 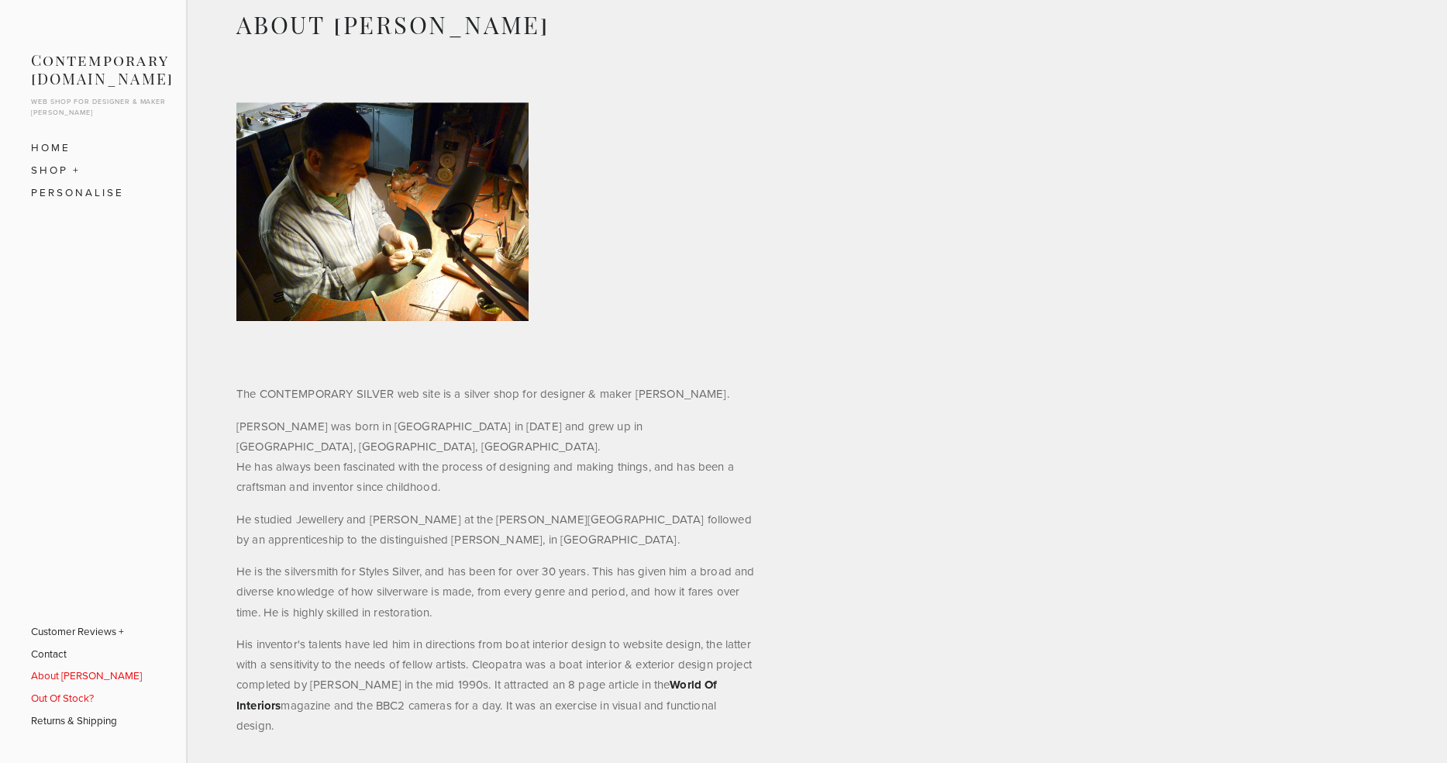 I want to click on p: He is the silversmith for Styles Silver, and has been for over 30 years. This has given him a bro..., so click(x=496, y=591).